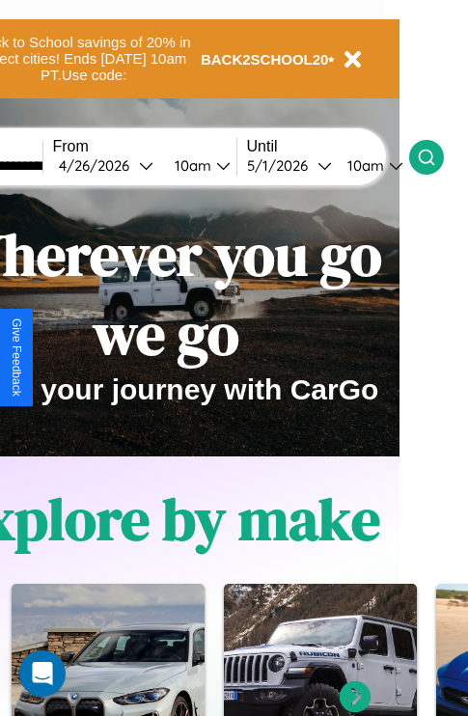 This screenshot has width=468, height=716. Describe the element at coordinates (328, 147) in the screenshot. I see `label: Until` at that location.